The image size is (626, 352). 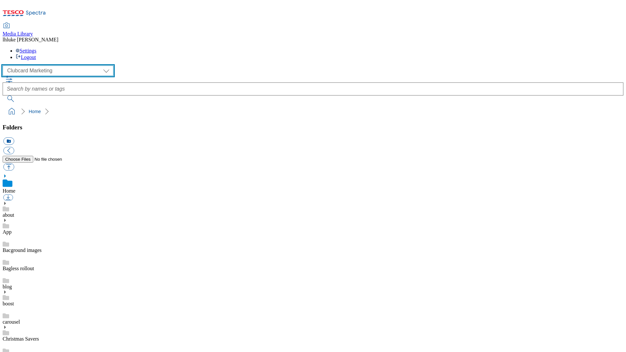 What do you see at coordinates (313, 127) in the screenshot?
I see `h3: Folders` at bounding box center [313, 127].